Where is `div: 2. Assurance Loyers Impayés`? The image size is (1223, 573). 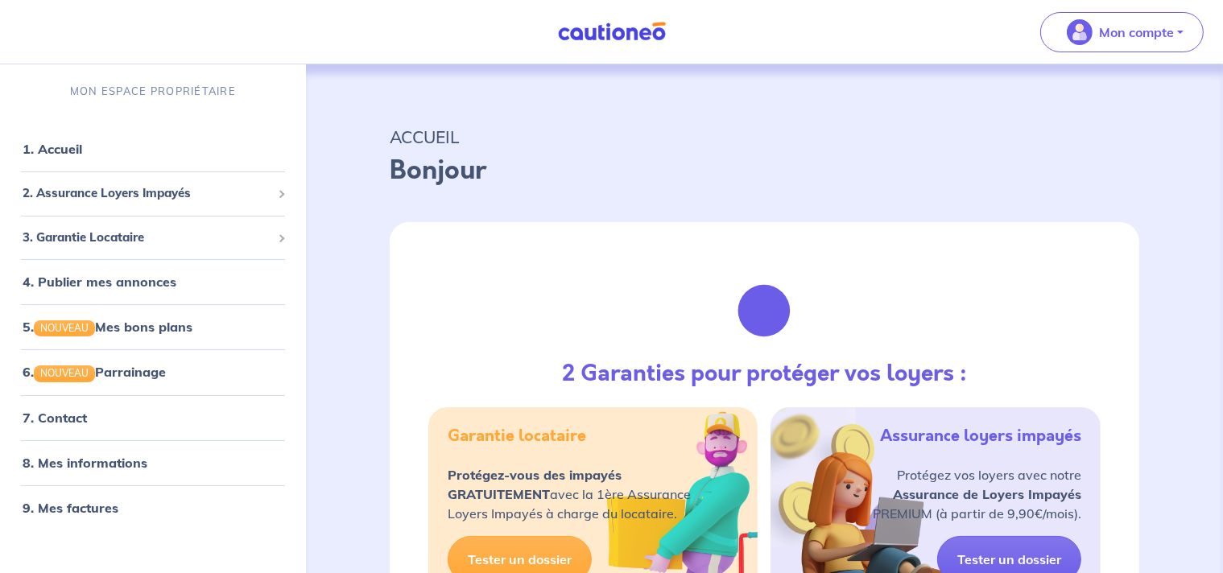 div: 2. Assurance Loyers Impayés is located at coordinates (153, 193).